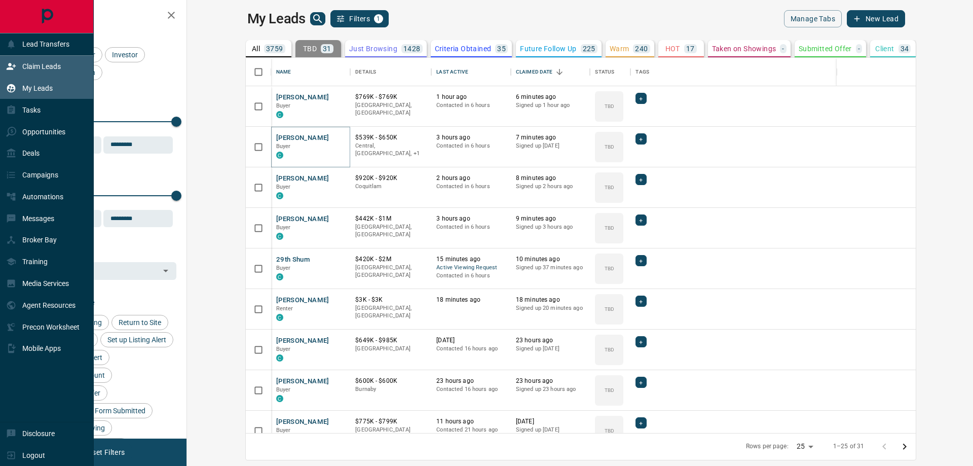 Image resolution: width=973 pixels, height=466 pixels. What do you see at coordinates (318, 19) in the screenshot?
I see `button: search button` at bounding box center [318, 19].